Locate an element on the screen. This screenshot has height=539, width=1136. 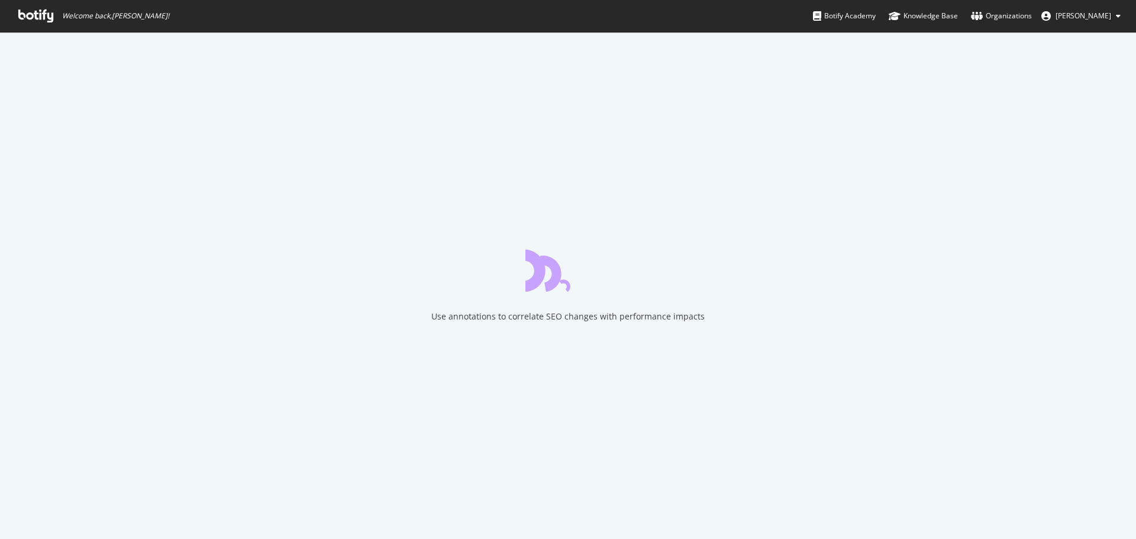
div: Botify Academy is located at coordinates (844, 16).